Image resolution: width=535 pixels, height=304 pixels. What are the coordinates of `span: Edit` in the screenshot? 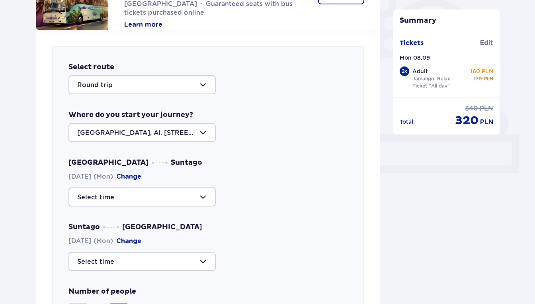 It's located at (487, 43).